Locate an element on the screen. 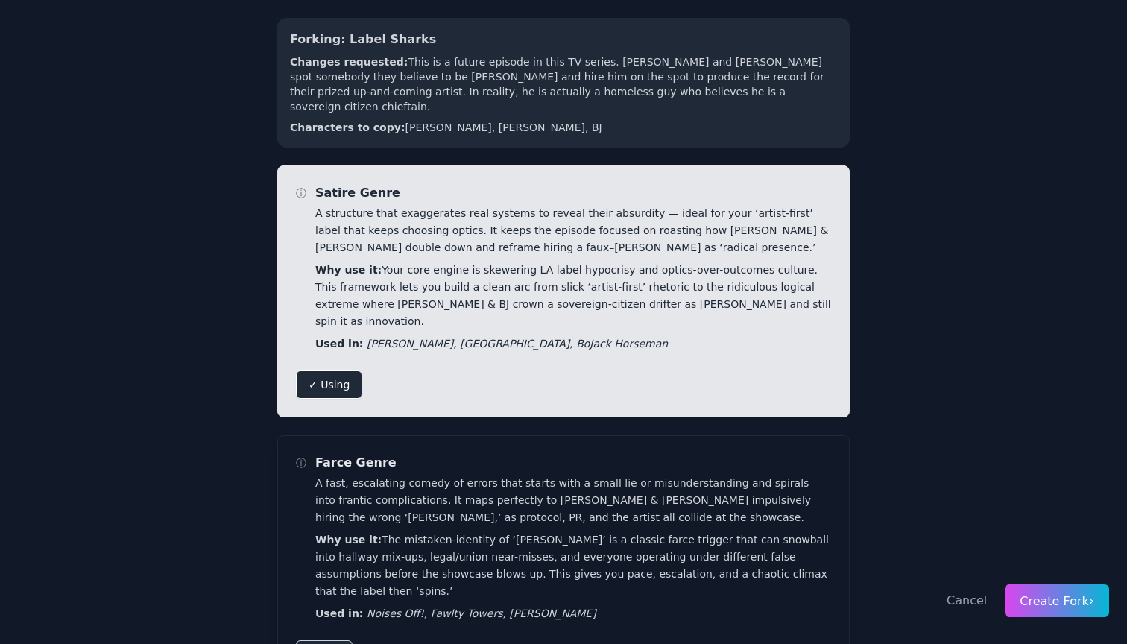 The width and height of the screenshot is (1127, 644). strong: Changes requested: is located at coordinates (349, 62).